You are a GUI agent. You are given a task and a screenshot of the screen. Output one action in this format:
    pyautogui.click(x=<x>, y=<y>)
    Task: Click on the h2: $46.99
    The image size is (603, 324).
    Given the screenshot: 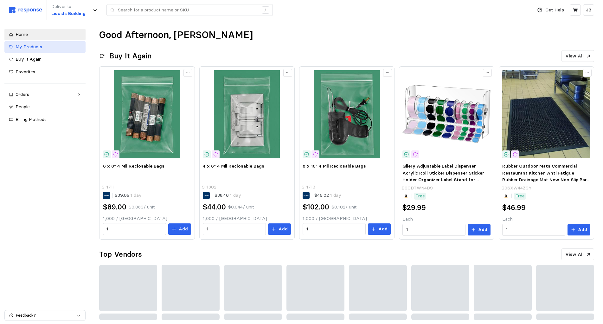 What is the action you would take?
    pyautogui.click(x=514, y=207)
    